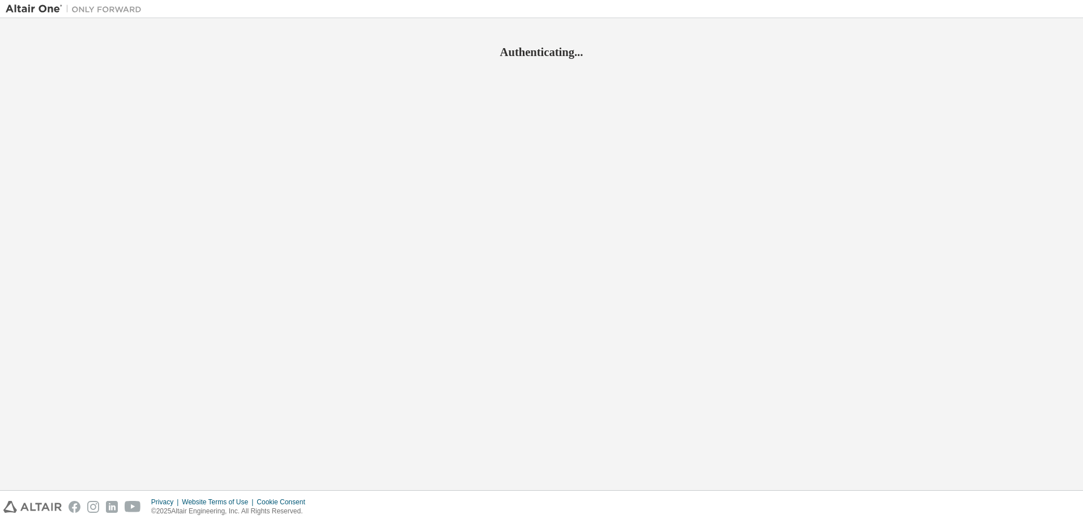 This screenshot has height=523, width=1083. I want to click on img: facebook.svg, so click(74, 507).